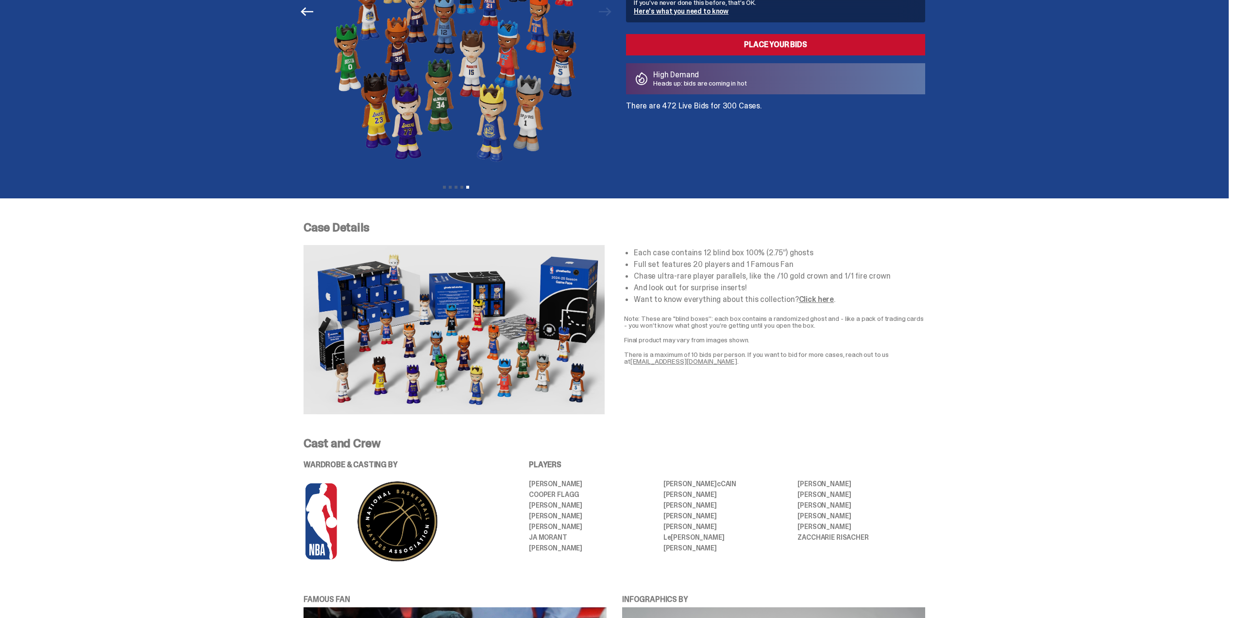  What do you see at coordinates (727, 464) in the screenshot?
I see `p: PLAYERS` at bounding box center [727, 464].